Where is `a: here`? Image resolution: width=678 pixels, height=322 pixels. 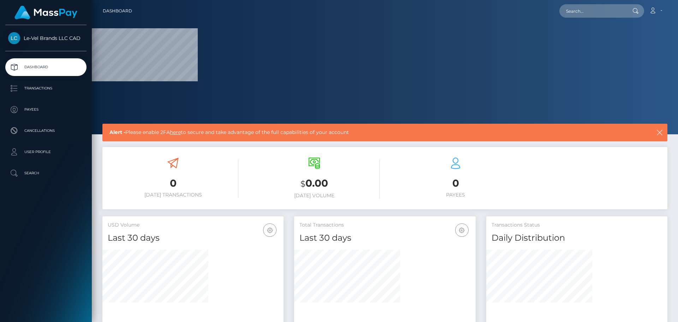 a: here is located at coordinates (175, 132).